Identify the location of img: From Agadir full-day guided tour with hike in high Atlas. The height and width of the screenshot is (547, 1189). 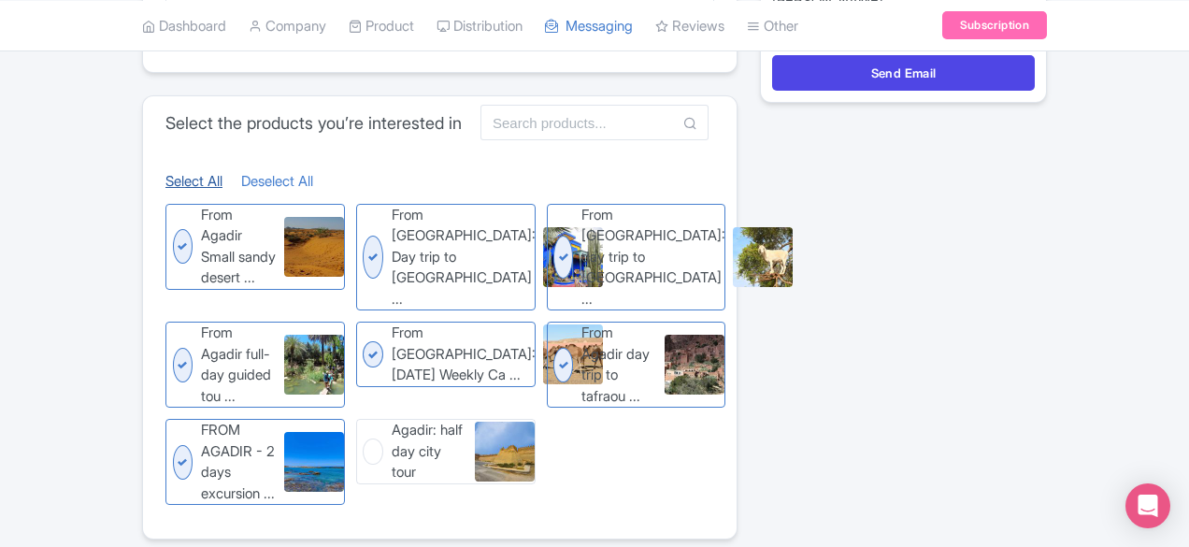
(314, 365).